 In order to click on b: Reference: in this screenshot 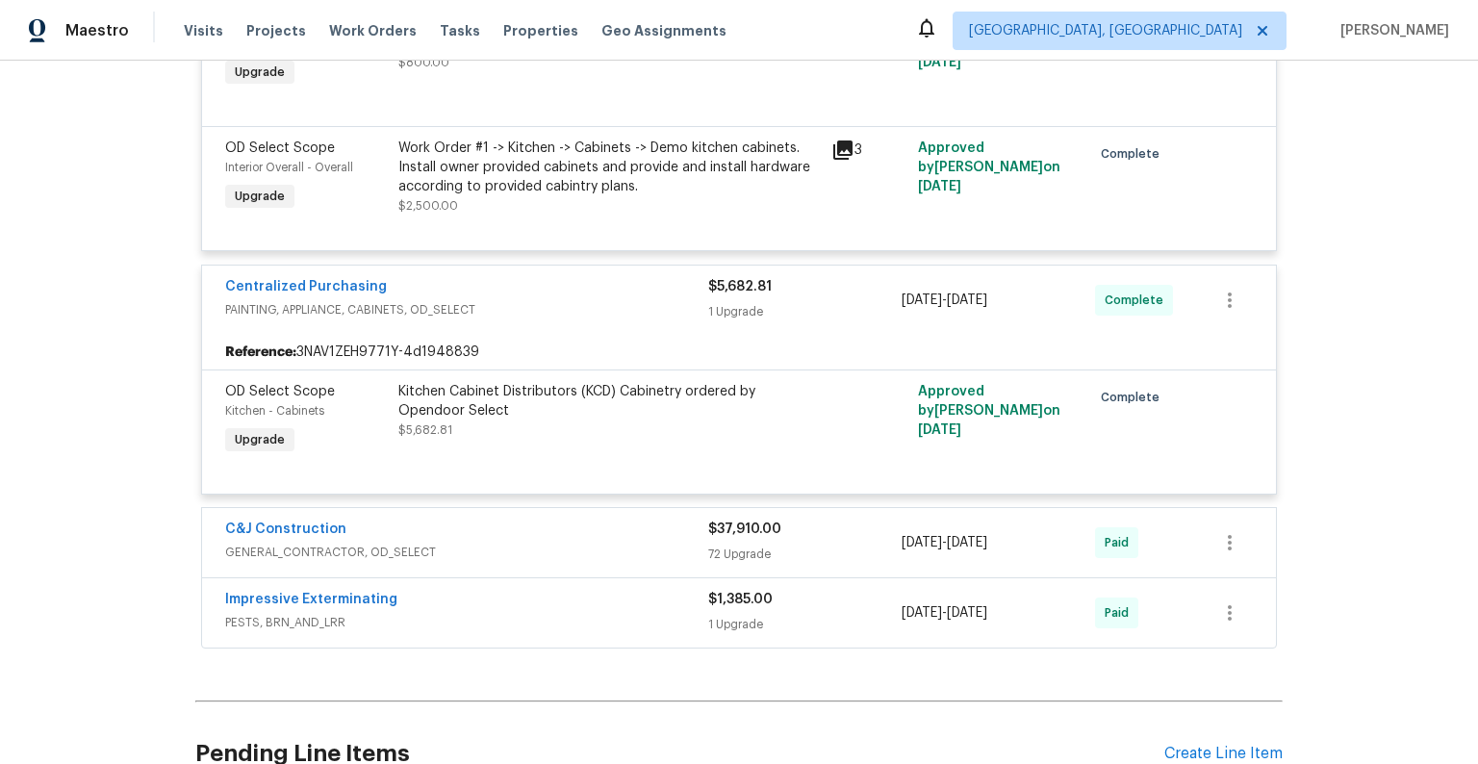, I will do `click(261, 352)`.